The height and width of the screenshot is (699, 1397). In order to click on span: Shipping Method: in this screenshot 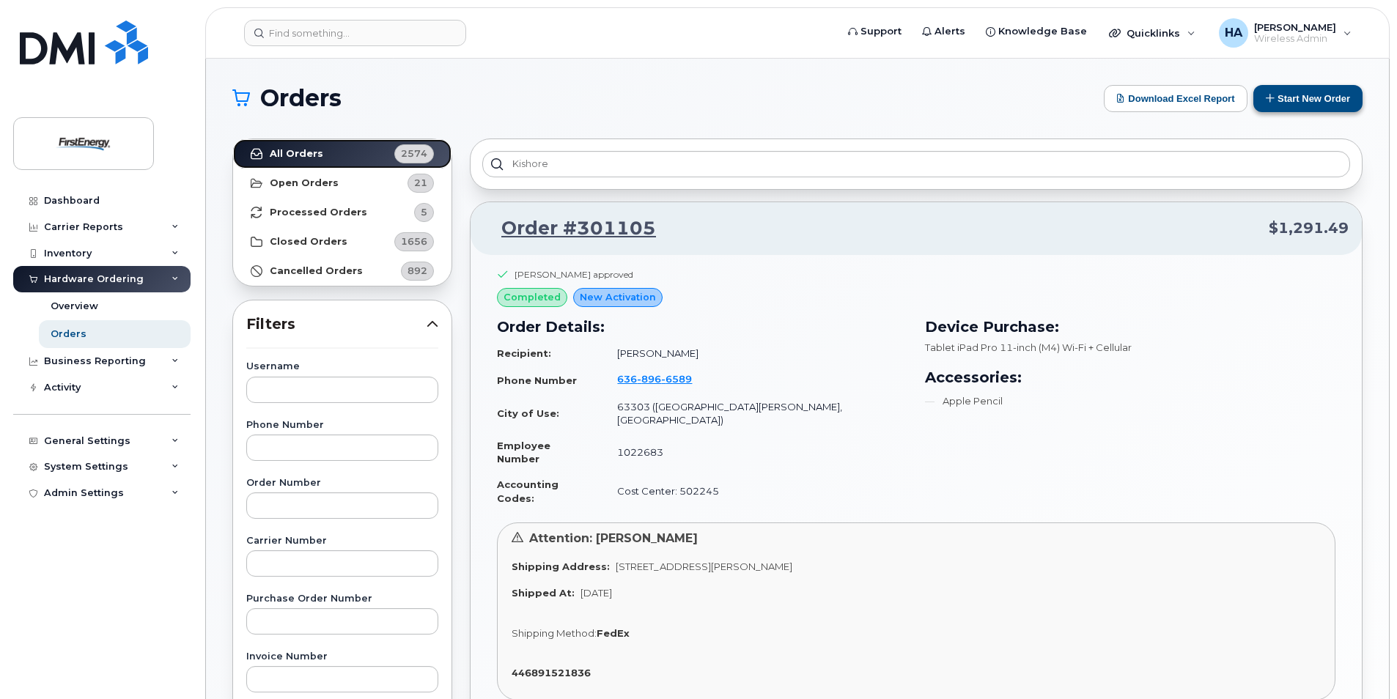, I will do `click(554, 633)`.